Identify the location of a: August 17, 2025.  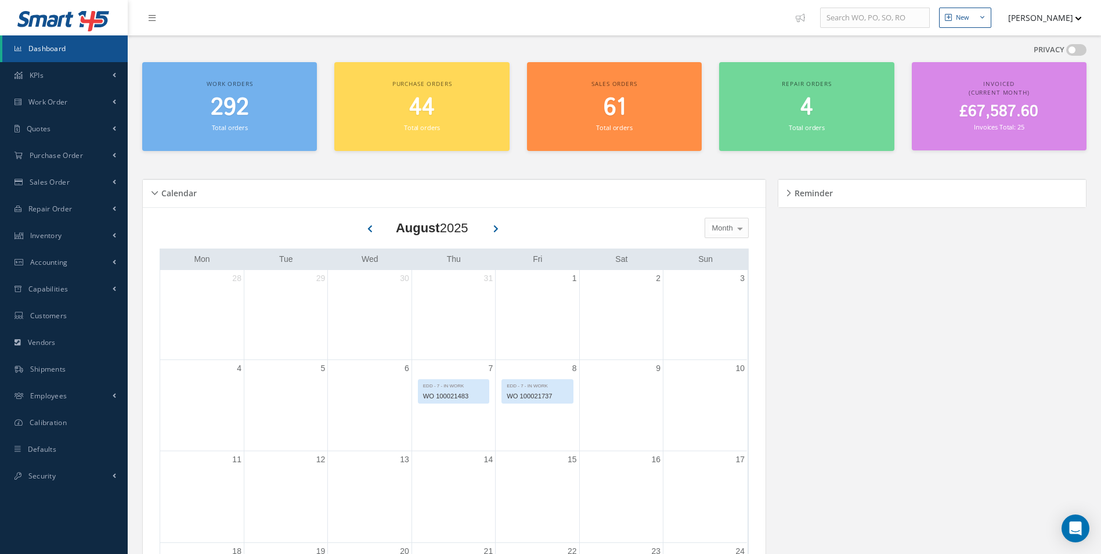
(740, 459).